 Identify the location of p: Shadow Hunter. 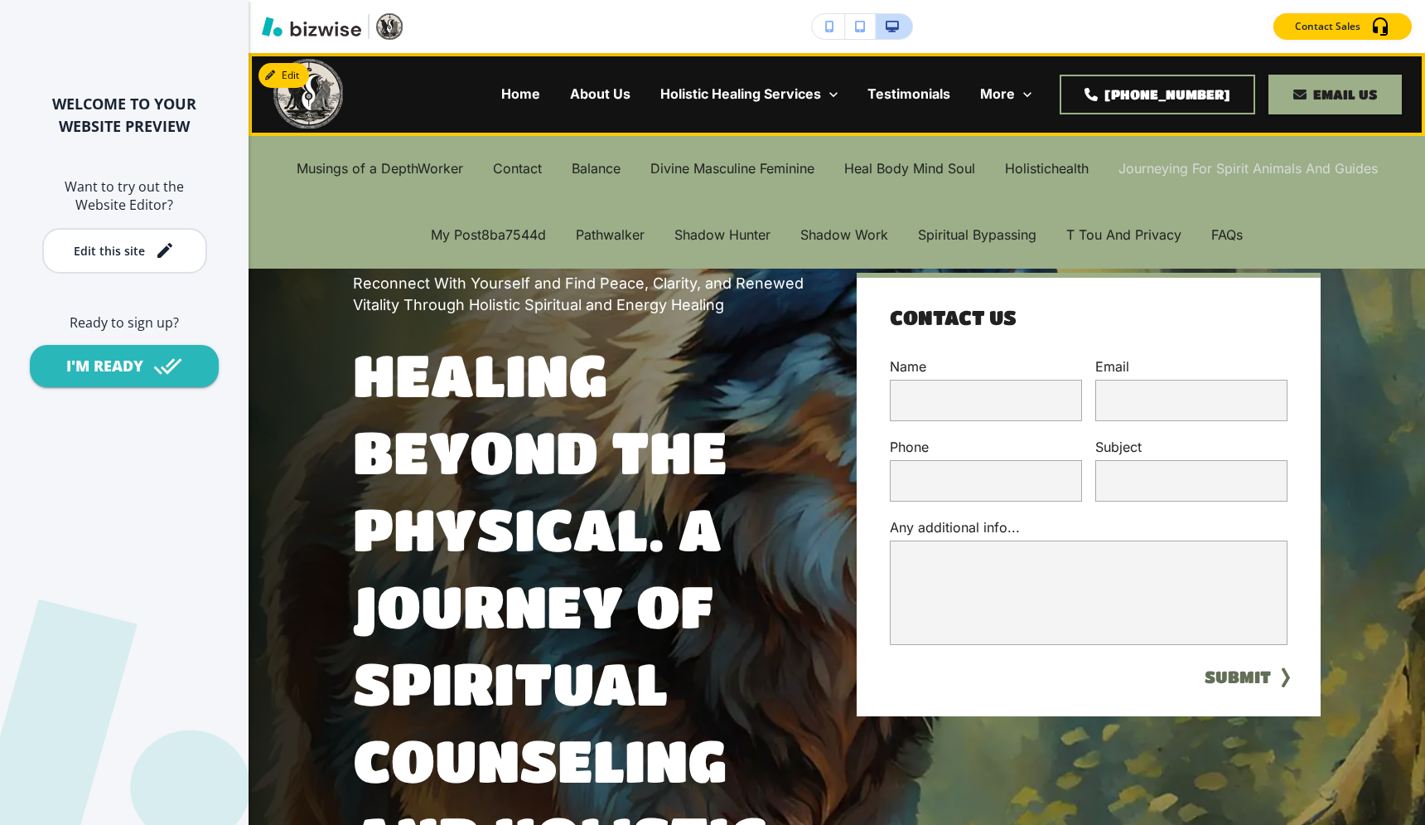
(723, 235).